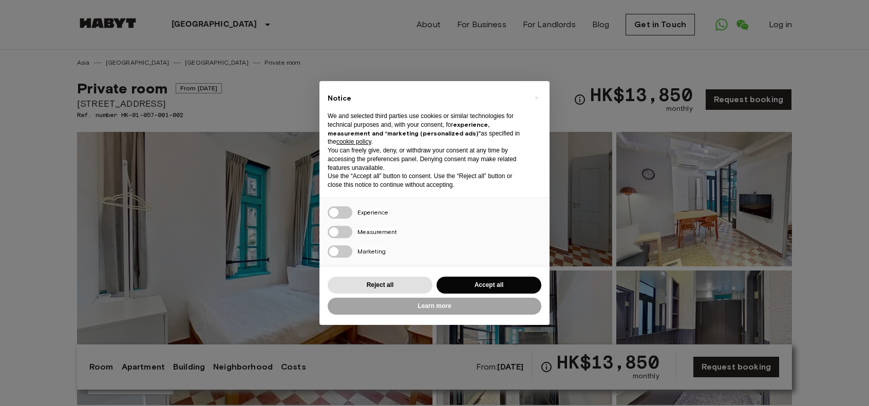 The width and height of the screenshot is (869, 406). I want to click on button: Reject all, so click(380, 285).